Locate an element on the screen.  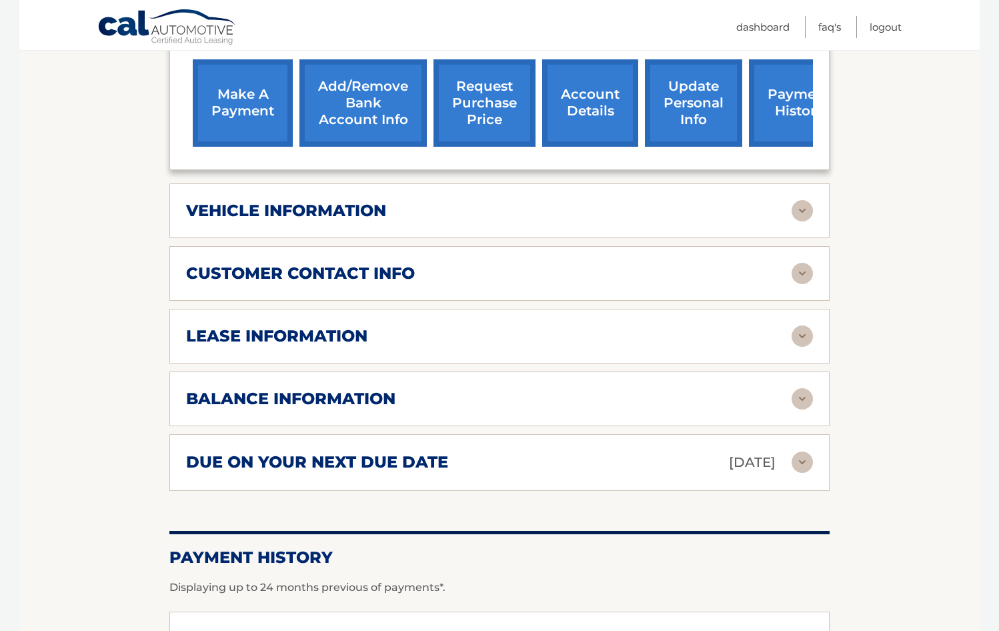
h2: vehicle information is located at coordinates (286, 211).